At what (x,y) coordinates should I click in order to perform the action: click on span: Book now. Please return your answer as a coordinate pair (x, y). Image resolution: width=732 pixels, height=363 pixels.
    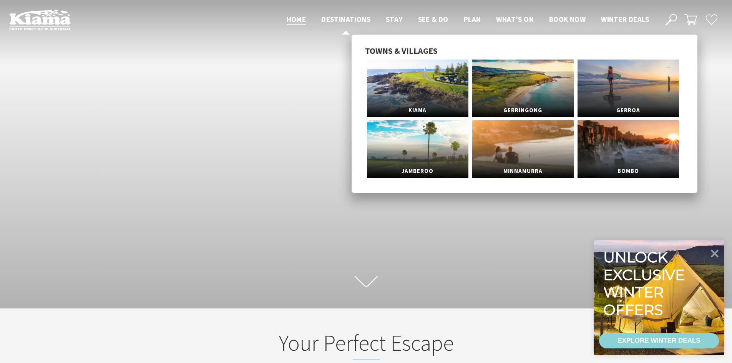
    Looking at the image, I should click on (567, 19).